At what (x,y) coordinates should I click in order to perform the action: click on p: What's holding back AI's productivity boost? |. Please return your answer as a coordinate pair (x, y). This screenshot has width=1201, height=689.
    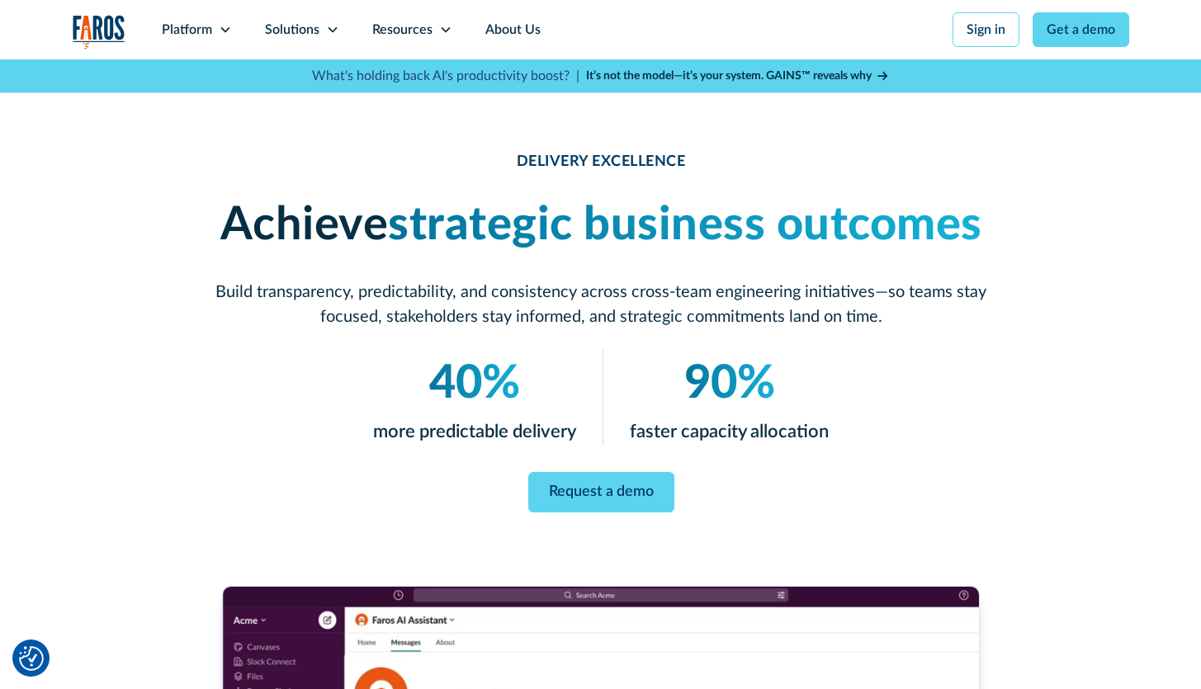
    Looking at the image, I should click on (446, 76).